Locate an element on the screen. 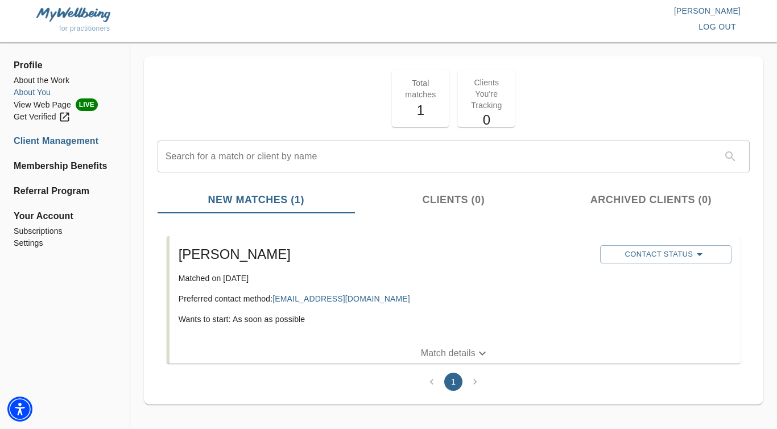 This screenshot has width=777, height=429. p: Wants to start: As soon as possible is located at coordinates (385, 319).